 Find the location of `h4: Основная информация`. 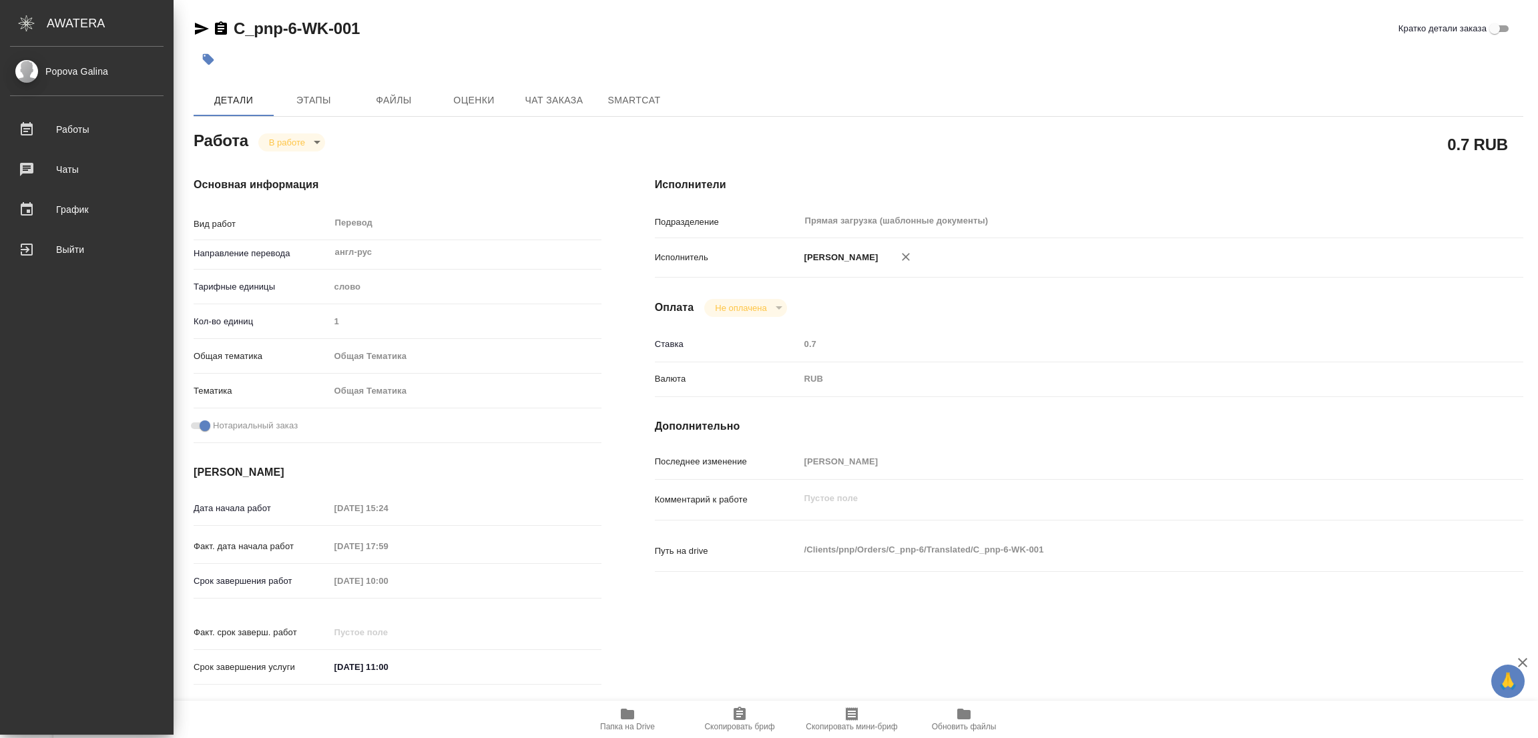

h4: Основная информация is located at coordinates (397, 185).